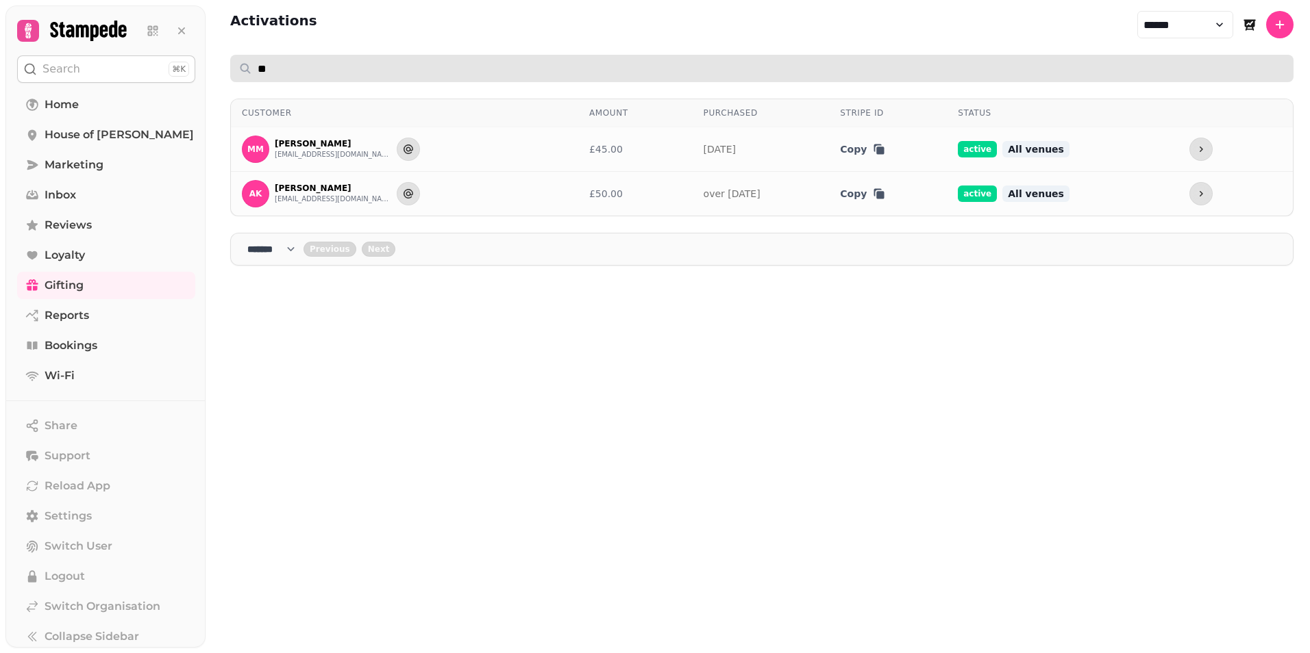  Describe the element at coordinates (78, 547) in the screenshot. I see `span: Switch User` at that location.